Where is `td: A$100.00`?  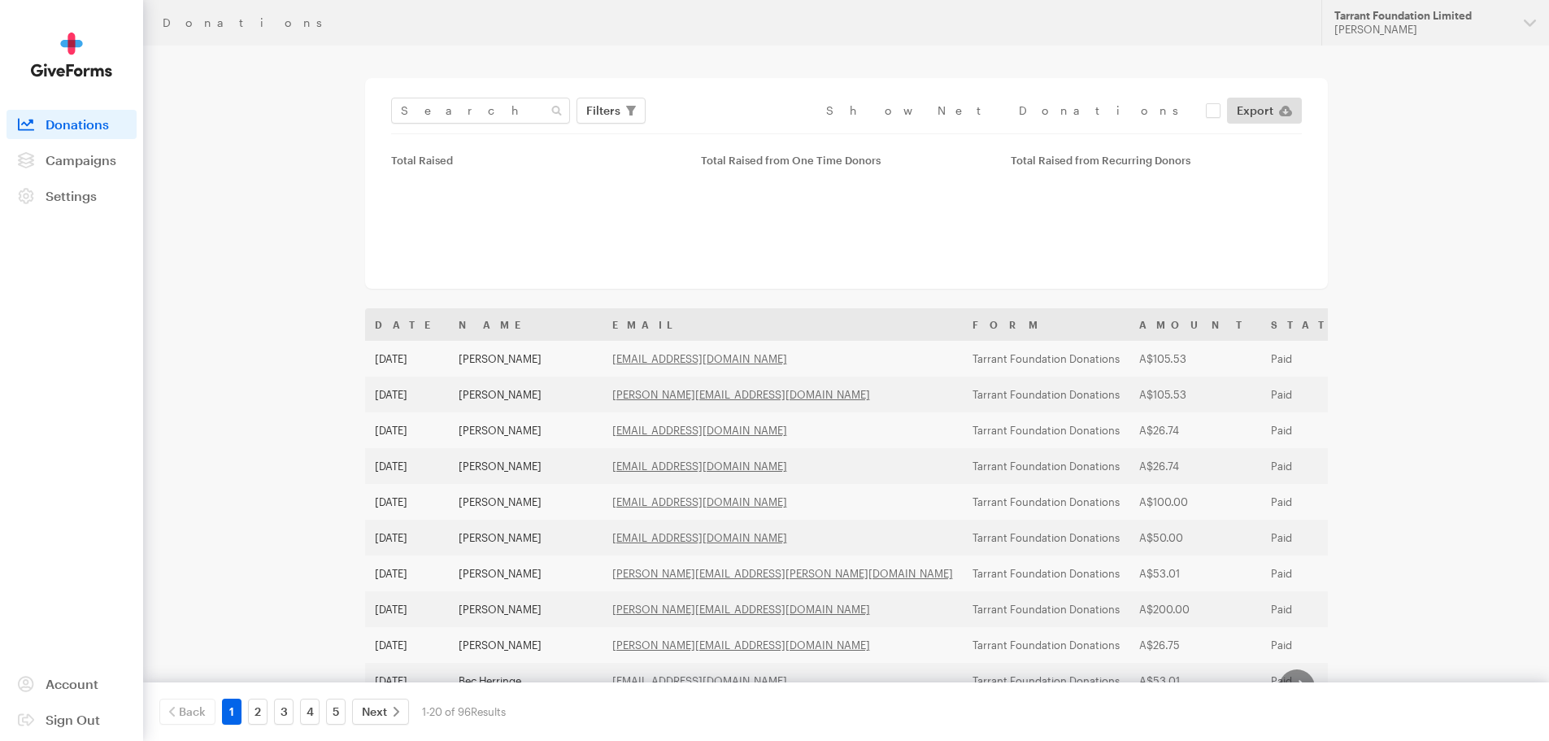
td: A$100.00 is located at coordinates (1195, 502).